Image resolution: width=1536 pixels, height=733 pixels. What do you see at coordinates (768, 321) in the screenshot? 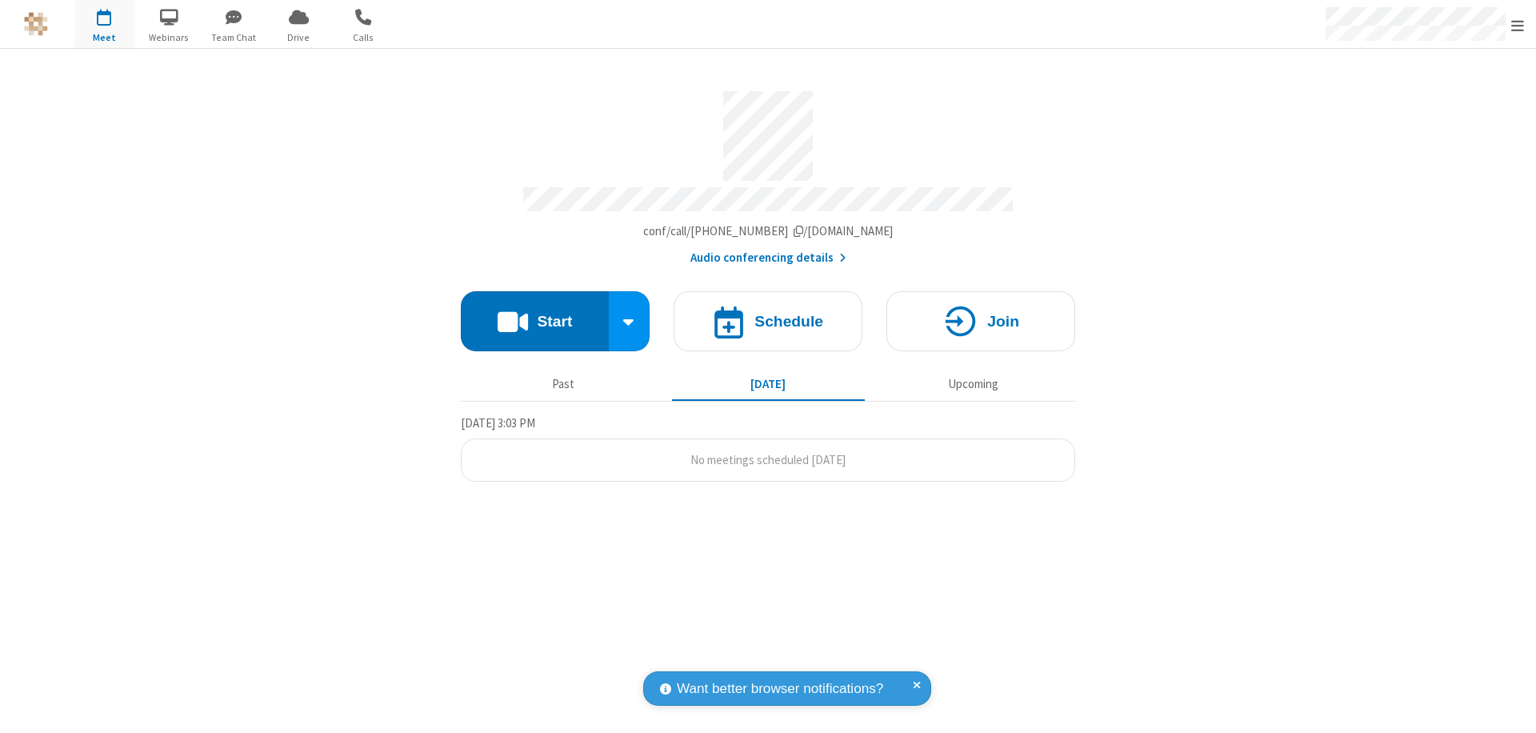
I see `button: Schedule` at bounding box center [768, 321].